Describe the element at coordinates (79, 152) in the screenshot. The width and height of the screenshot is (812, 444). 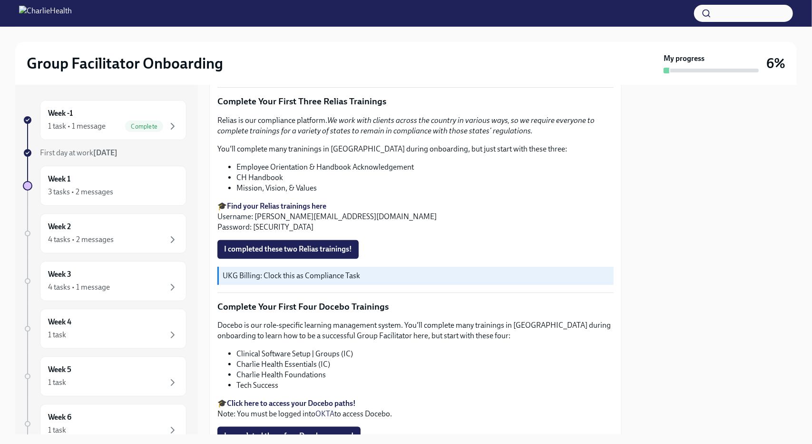
I see `span: First day at work` at that location.